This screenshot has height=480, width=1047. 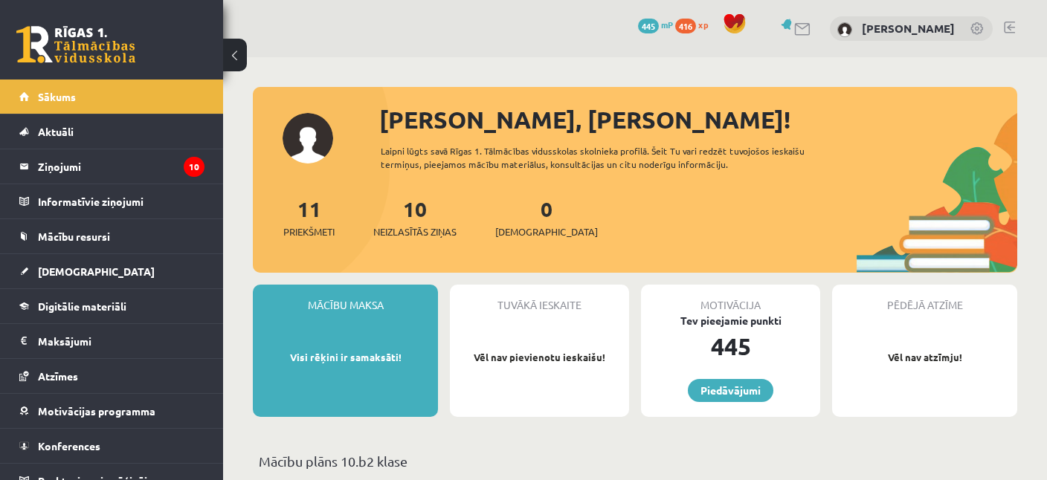 I want to click on a: Piedāvājumi, so click(x=730, y=390).